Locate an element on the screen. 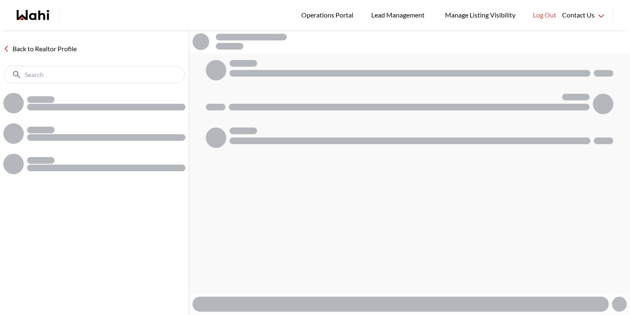 The image size is (630, 315). a: Wahi homepage is located at coordinates (33, 15).